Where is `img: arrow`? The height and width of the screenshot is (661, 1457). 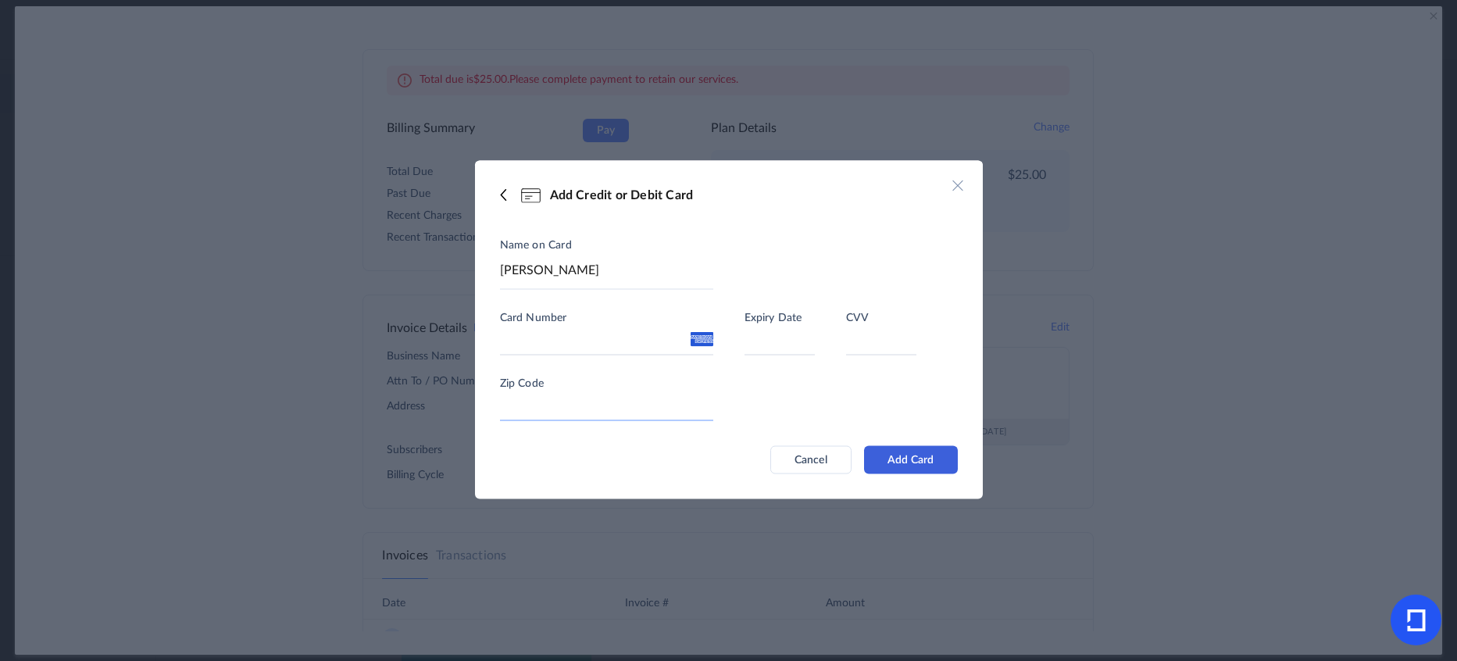 img: arrow is located at coordinates (503, 195).